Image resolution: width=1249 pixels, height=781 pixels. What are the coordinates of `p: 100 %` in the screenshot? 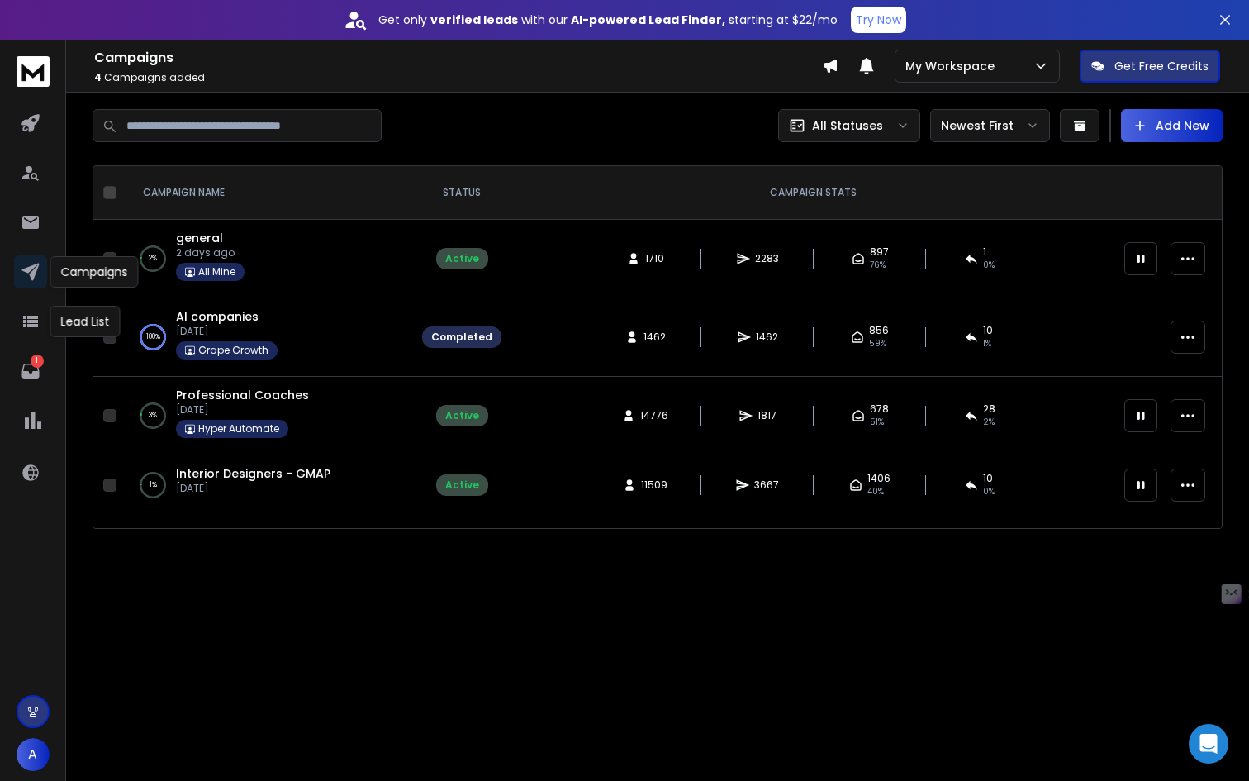 It's located at (153, 337).